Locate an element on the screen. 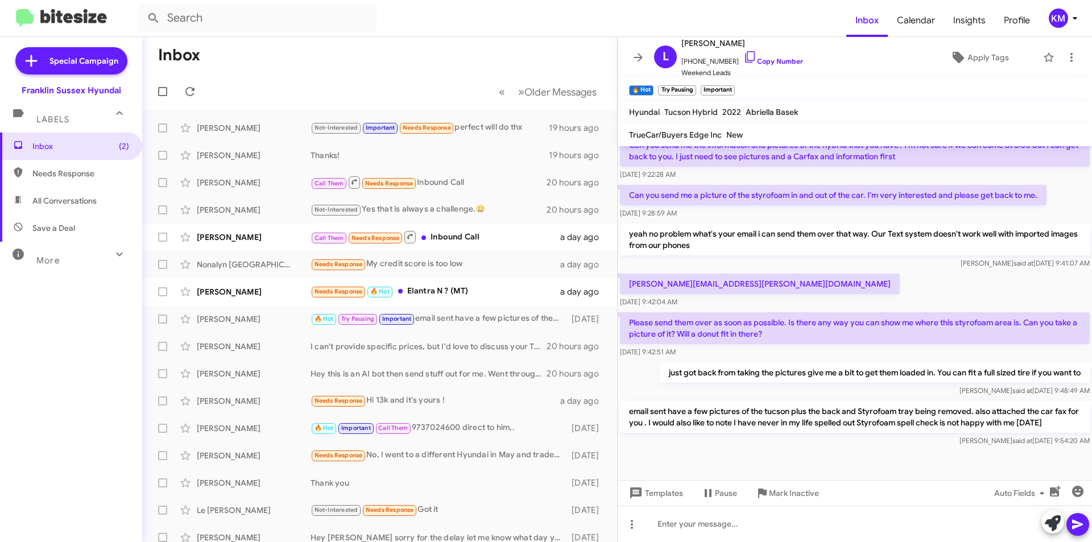 The width and height of the screenshot is (1092, 542). span: Abriella Basek is located at coordinates (772, 112).